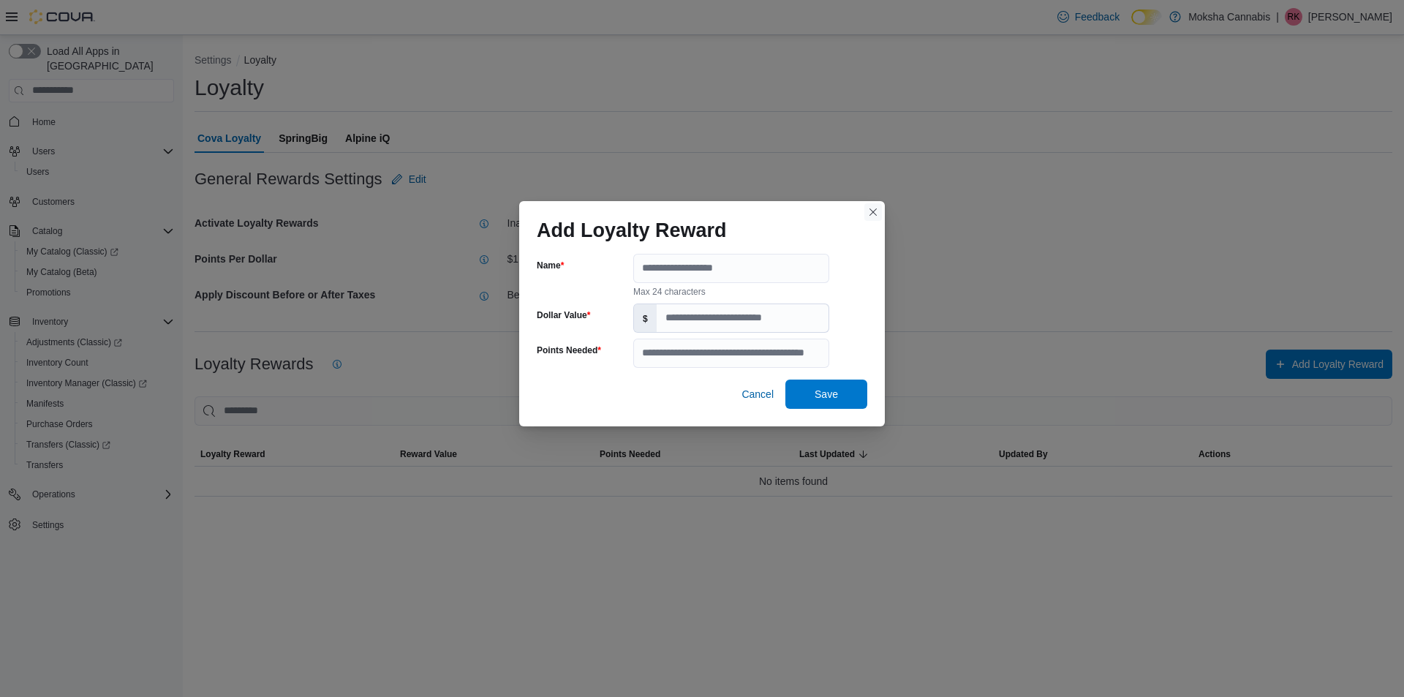 The height and width of the screenshot is (697, 1404). I want to click on h1: Add Loyalty Reward, so click(632, 230).